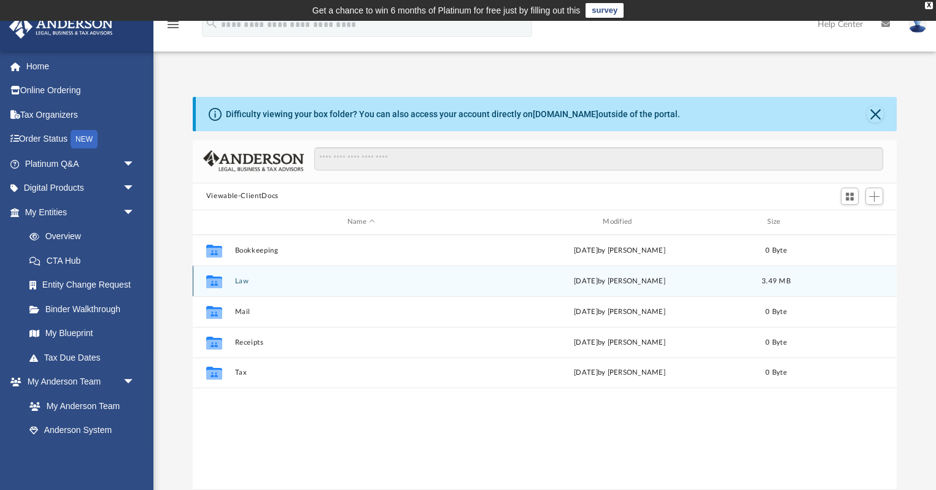  I want to click on a: Binder Walkthrough, so click(85, 309).